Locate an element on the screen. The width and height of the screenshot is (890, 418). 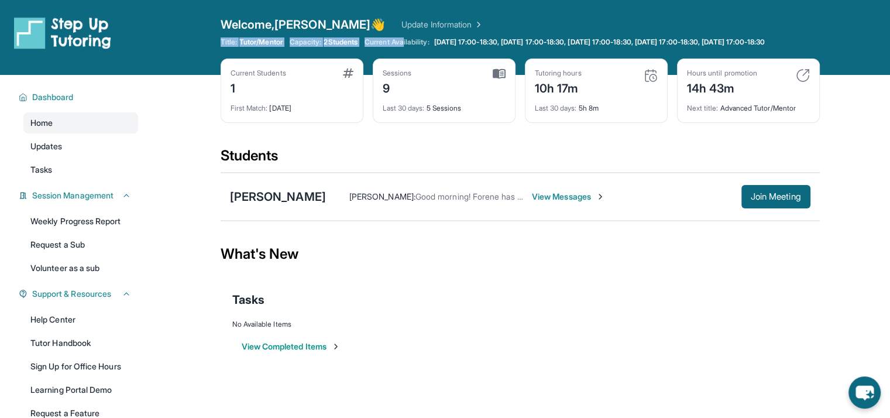
a: Updates is located at coordinates (81, 146).